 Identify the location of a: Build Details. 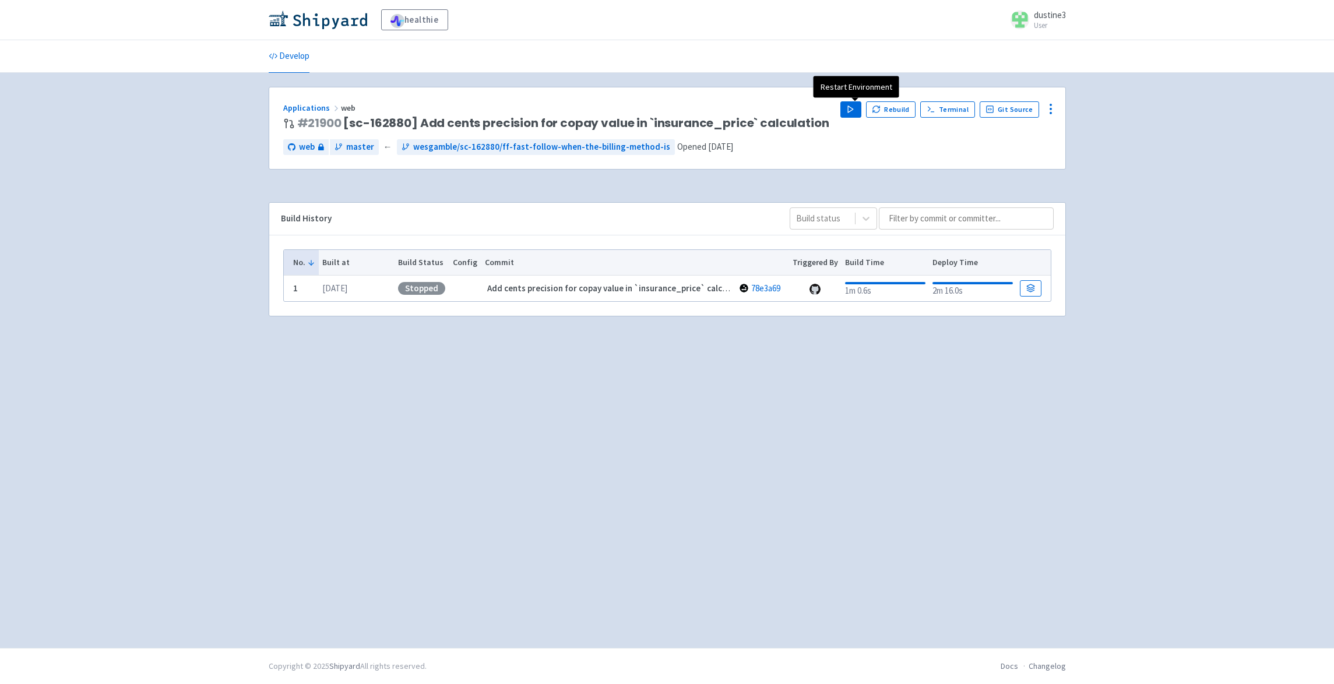
(1030, 288).